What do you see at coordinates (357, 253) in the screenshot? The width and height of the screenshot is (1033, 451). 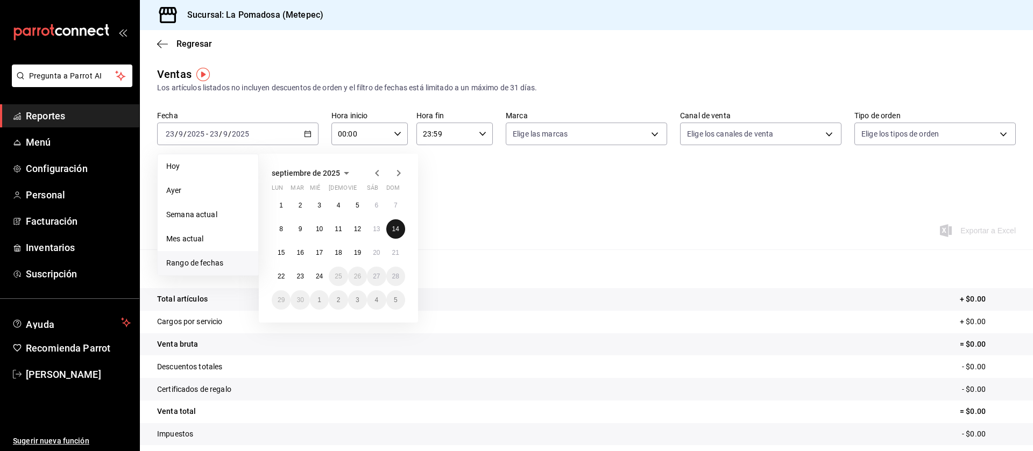 I see `abbr: 19 de septiembre de 2025` at bounding box center [357, 253].